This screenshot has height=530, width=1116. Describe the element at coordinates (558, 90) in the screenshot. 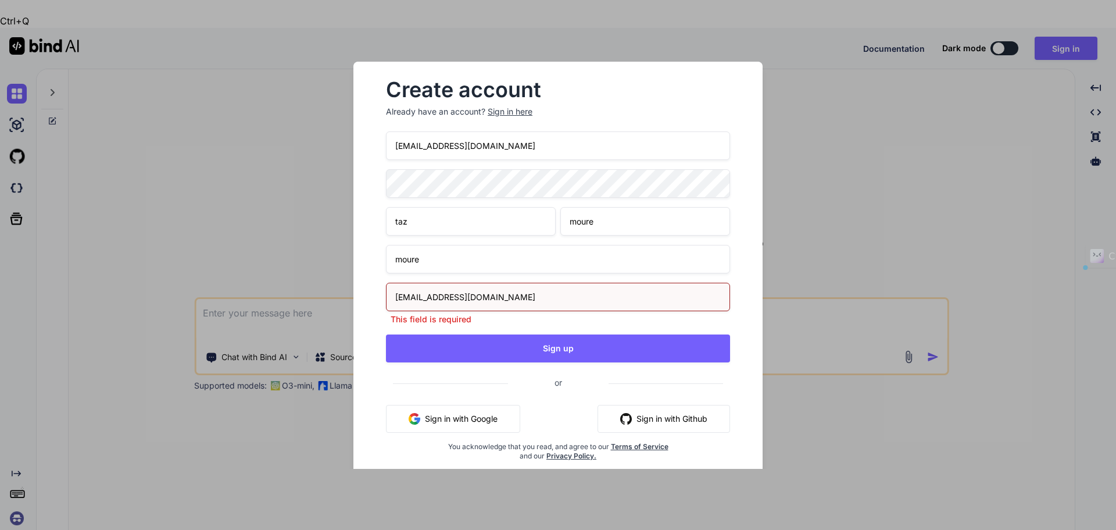

I see `h2: Create account` at that location.